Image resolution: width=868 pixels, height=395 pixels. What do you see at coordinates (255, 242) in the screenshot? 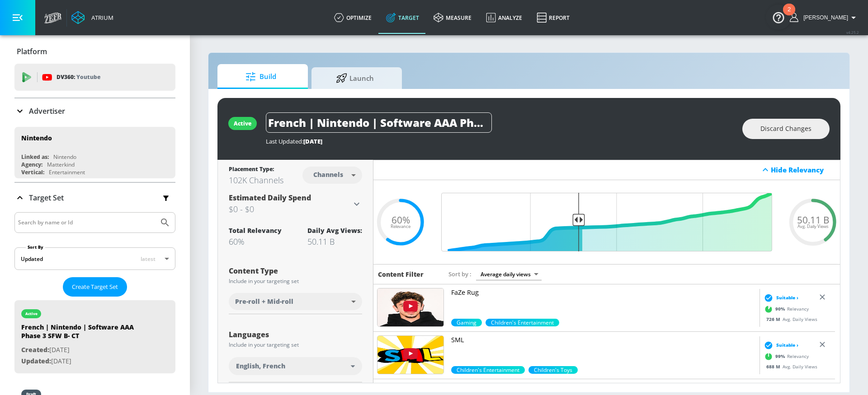
I see `div: 60%` at bounding box center [255, 242].